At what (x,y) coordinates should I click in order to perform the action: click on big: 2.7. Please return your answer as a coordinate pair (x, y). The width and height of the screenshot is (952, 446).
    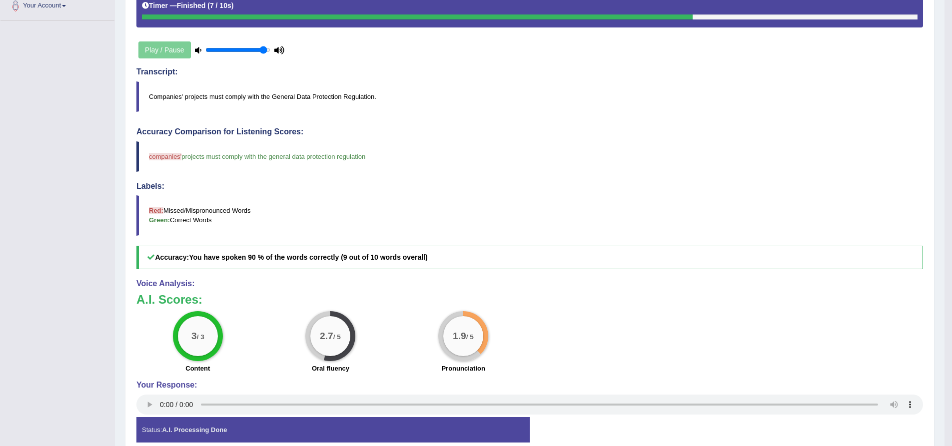
    Looking at the image, I should click on (327, 336).